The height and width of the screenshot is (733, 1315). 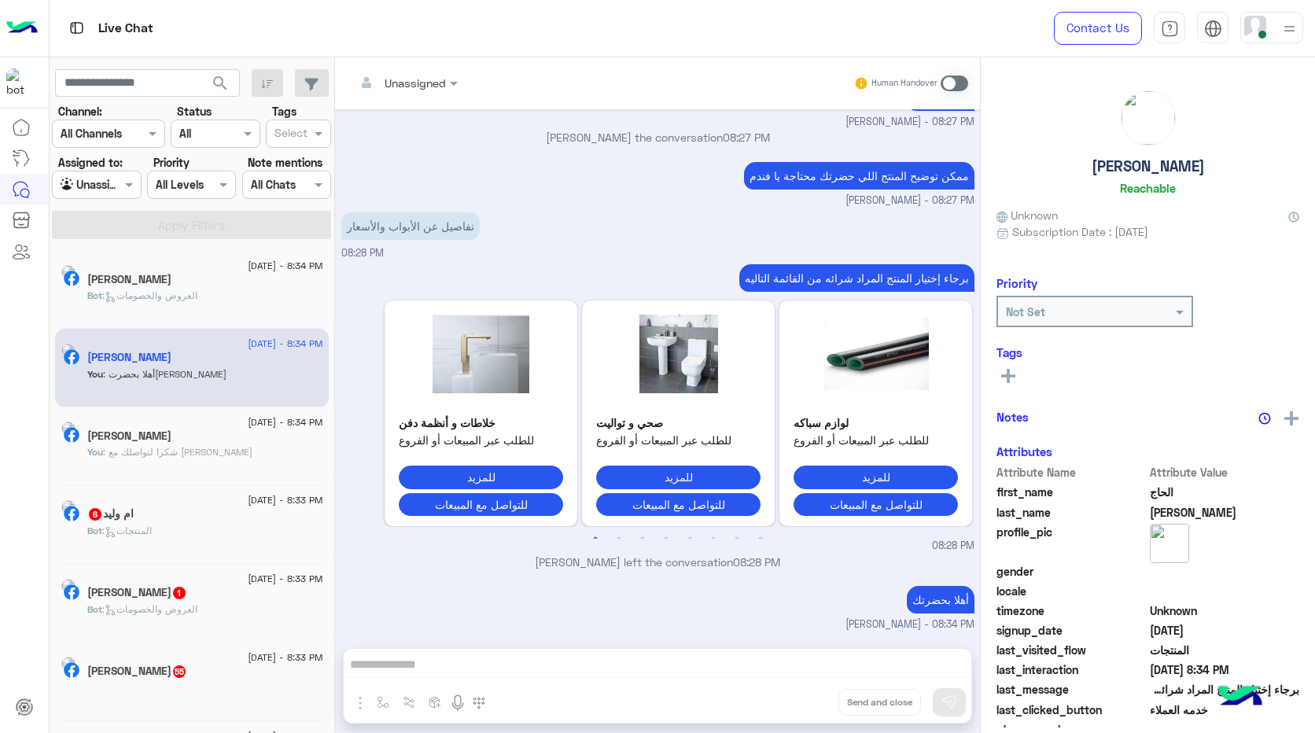 I want to click on span: 2024-05-07T11:08:37.536Z, so click(x=1224, y=630).